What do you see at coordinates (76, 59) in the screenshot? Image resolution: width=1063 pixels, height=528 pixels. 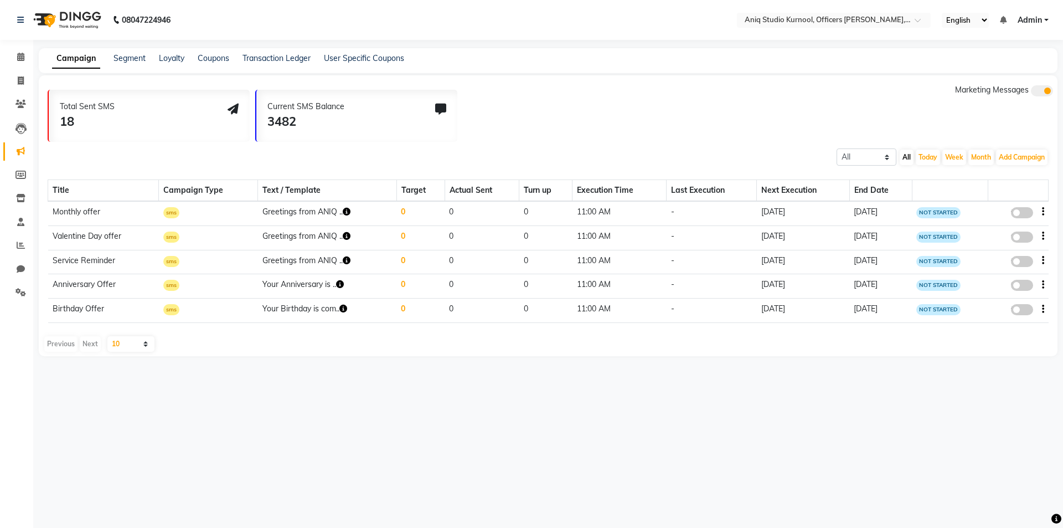 I see `a: Campaign` at bounding box center [76, 59].